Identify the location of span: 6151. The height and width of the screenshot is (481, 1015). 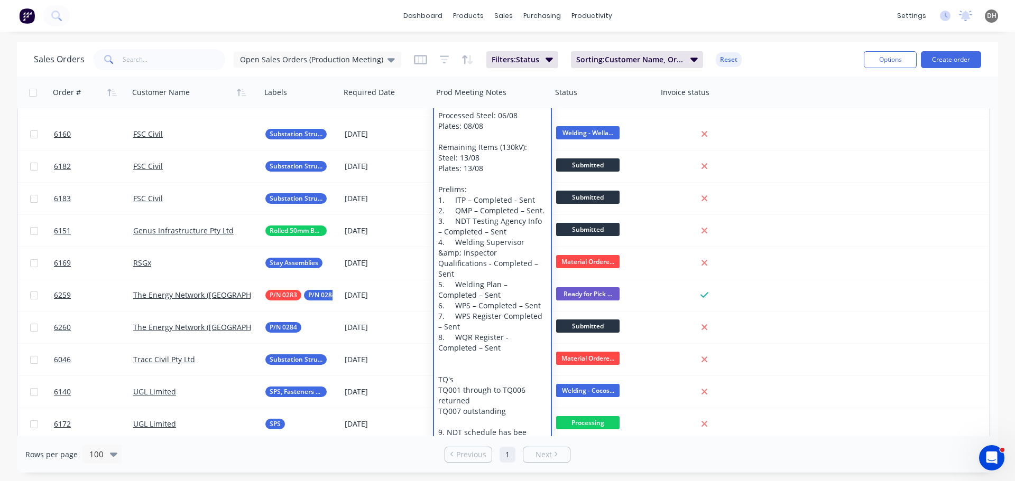
(62, 231).